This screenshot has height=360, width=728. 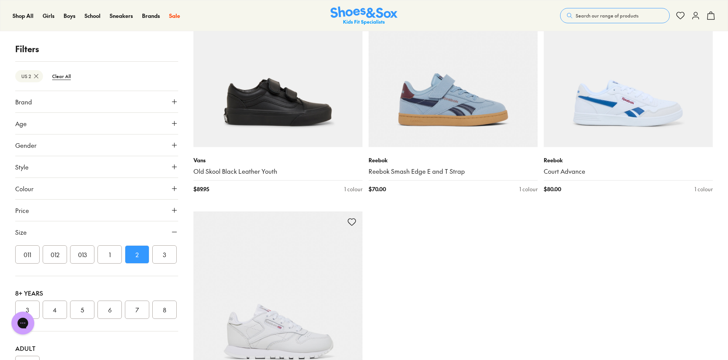 What do you see at coordinates (165, 310) in the screenshot?
I see `button: 8` at bounding box center [165, 310].